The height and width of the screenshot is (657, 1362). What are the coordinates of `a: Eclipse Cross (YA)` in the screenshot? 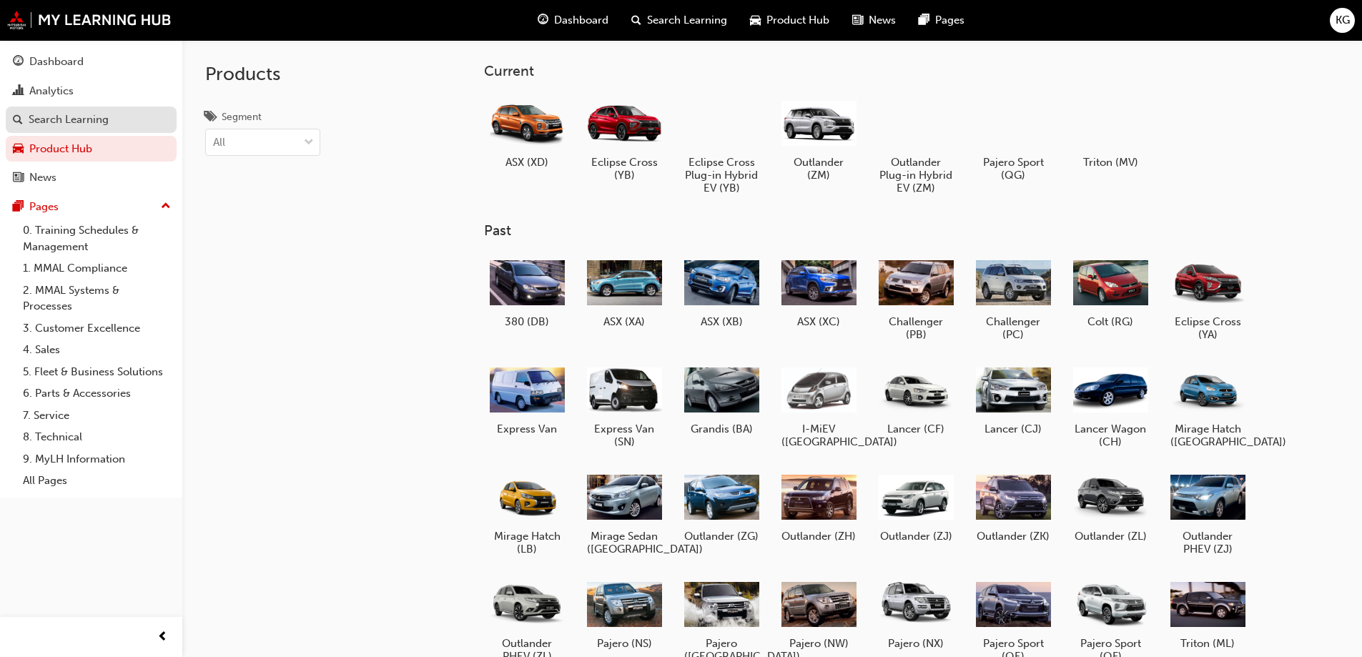 It's located at (1207, 299).